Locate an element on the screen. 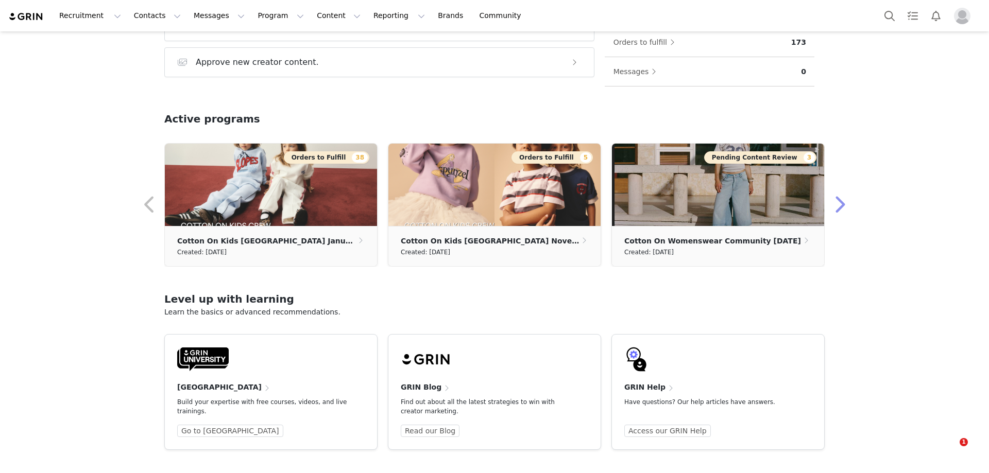  img: grin logo is located at coordinates (26, 16).